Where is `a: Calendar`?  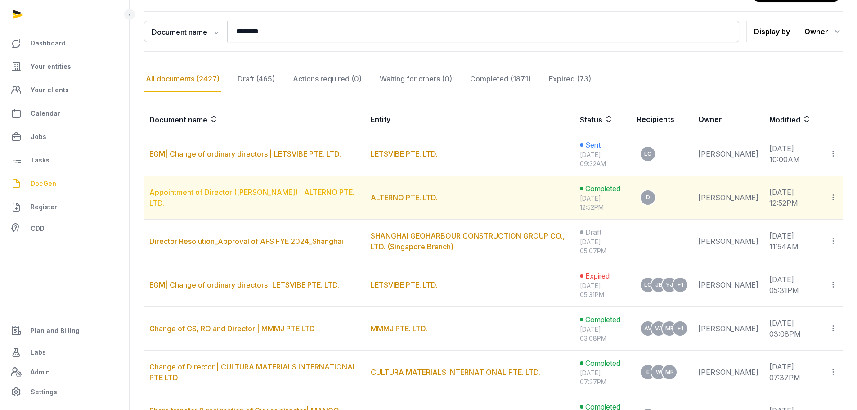
a: Calendar is located at coordinates (64, 113).